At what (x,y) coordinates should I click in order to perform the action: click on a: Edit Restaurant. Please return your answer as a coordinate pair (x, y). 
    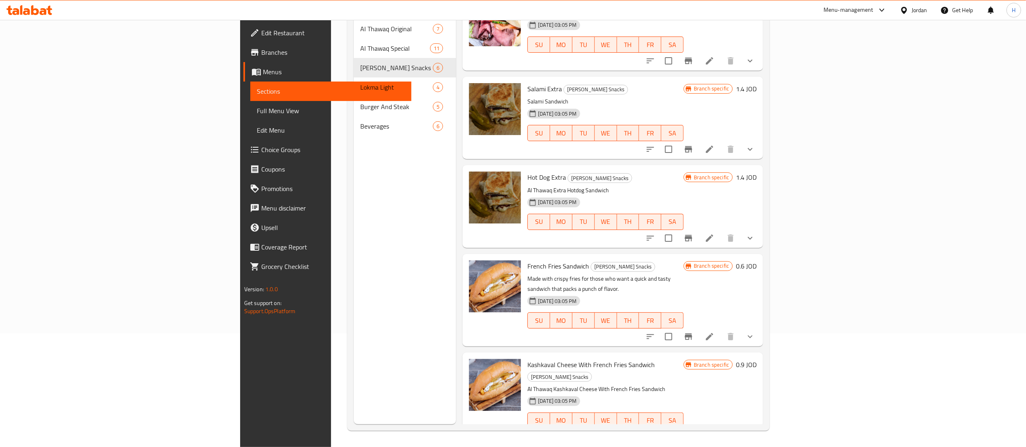
    Looking at the image, I should click on (327, 33).